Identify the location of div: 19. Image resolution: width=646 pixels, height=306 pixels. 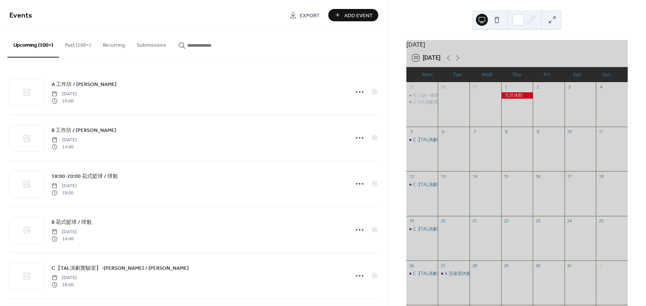
(411, 221).